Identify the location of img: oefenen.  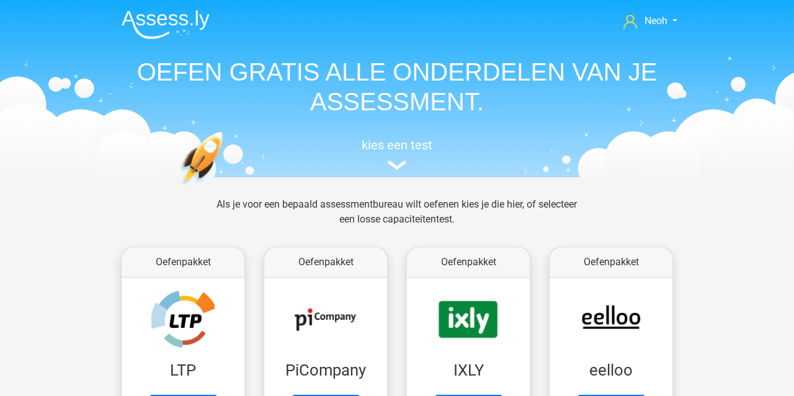
(225, 187).